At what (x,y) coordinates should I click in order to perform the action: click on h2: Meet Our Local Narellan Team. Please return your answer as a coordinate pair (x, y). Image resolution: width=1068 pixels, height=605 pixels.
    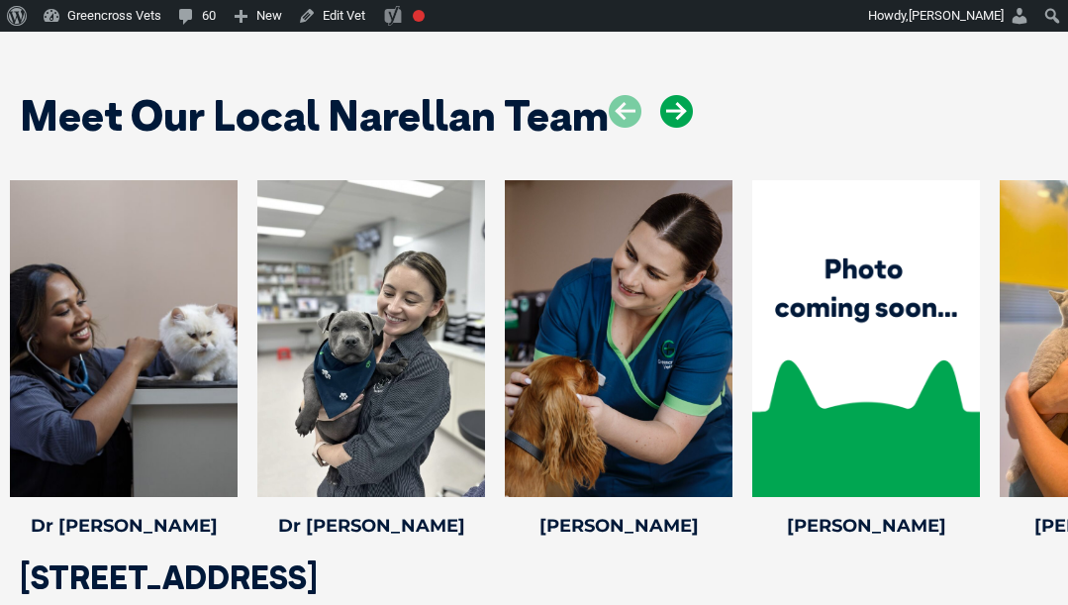
    Looking at the image, I should click on (314, 116).